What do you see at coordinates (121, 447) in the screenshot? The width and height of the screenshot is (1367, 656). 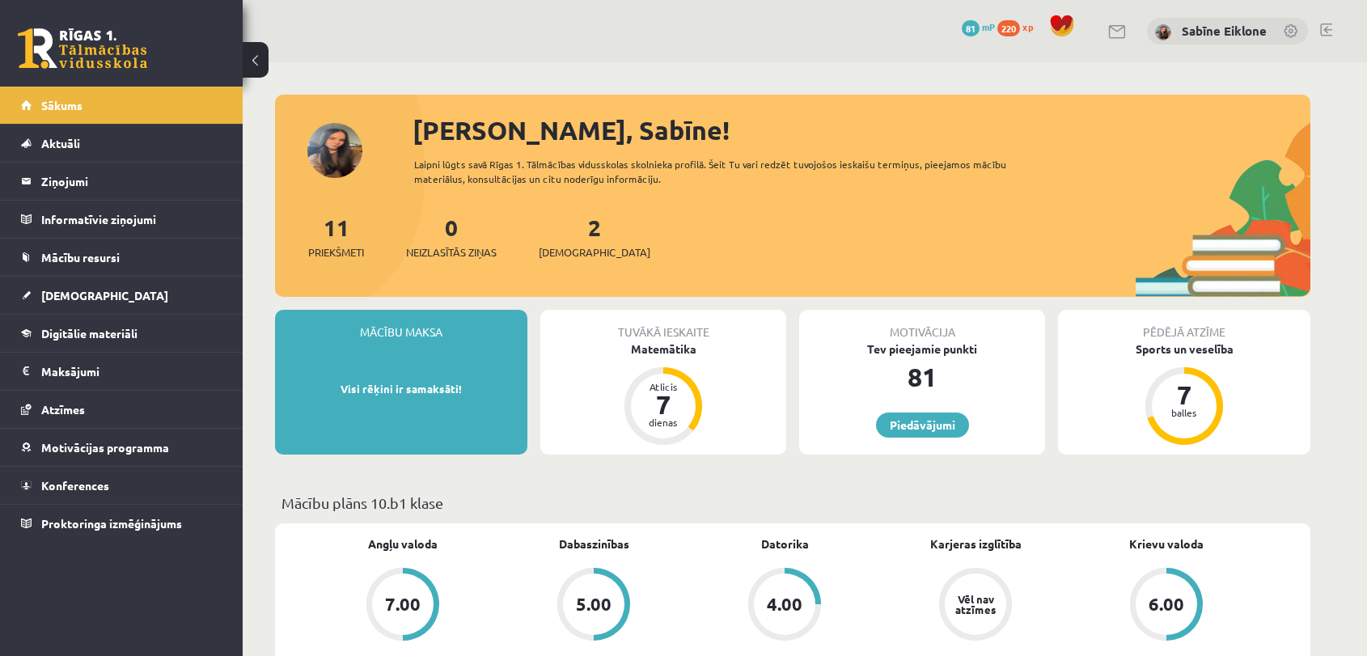 I see `a: Motivācijas programma` at bounding box center [121, 447].